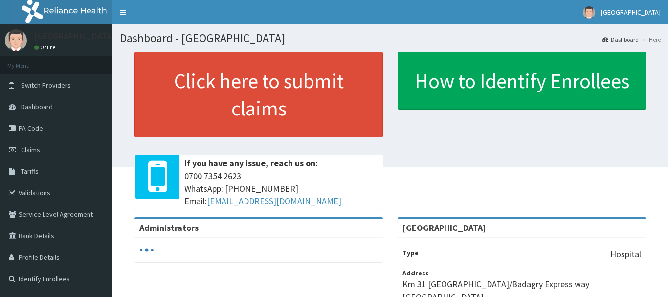  I want to click on b: If you have any issue, reach us on:, so click(251, 163).